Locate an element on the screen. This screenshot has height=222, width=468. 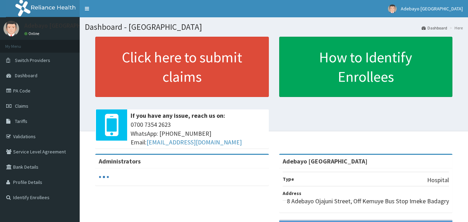
a: Online is located at coordinates (33, 34).